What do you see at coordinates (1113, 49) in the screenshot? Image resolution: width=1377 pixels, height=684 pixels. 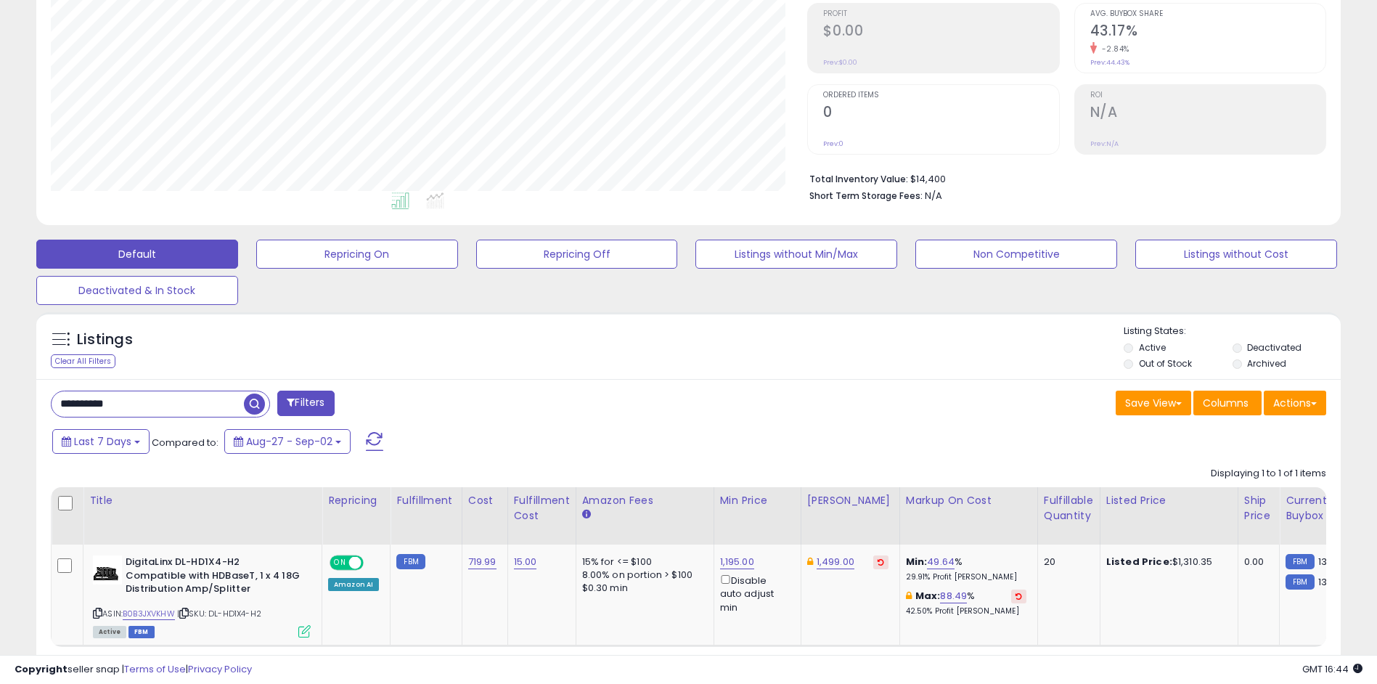 I see `small: -2.84%` at bounding box center [1113, 49].